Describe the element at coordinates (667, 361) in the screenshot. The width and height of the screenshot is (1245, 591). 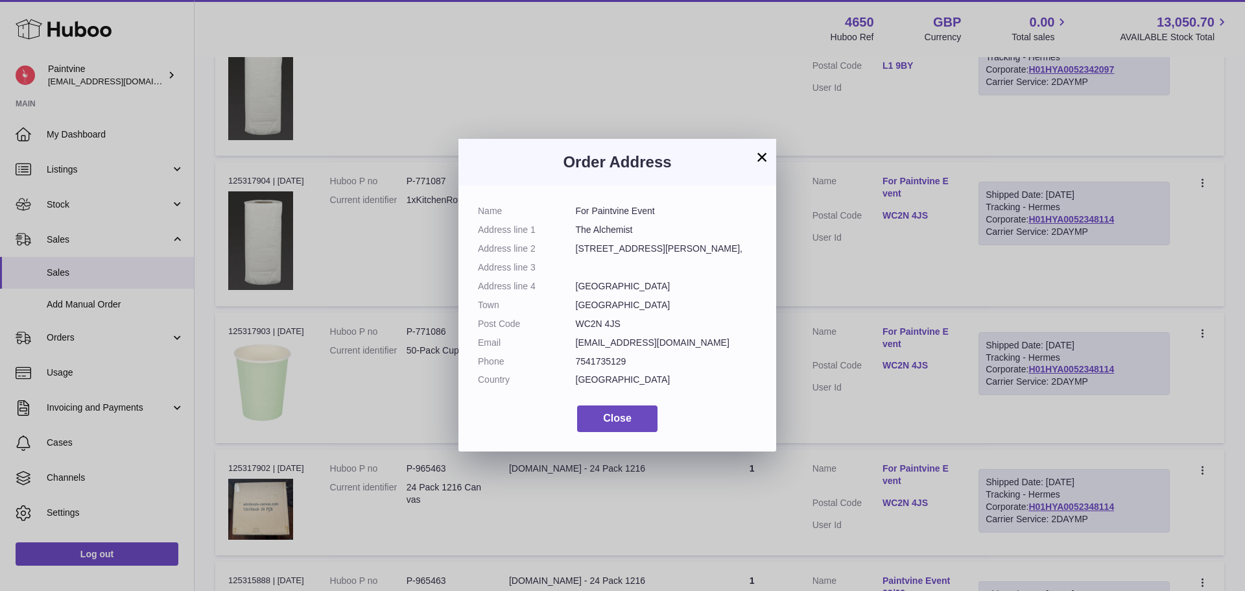
I see `dd: 7541735129` at that location.